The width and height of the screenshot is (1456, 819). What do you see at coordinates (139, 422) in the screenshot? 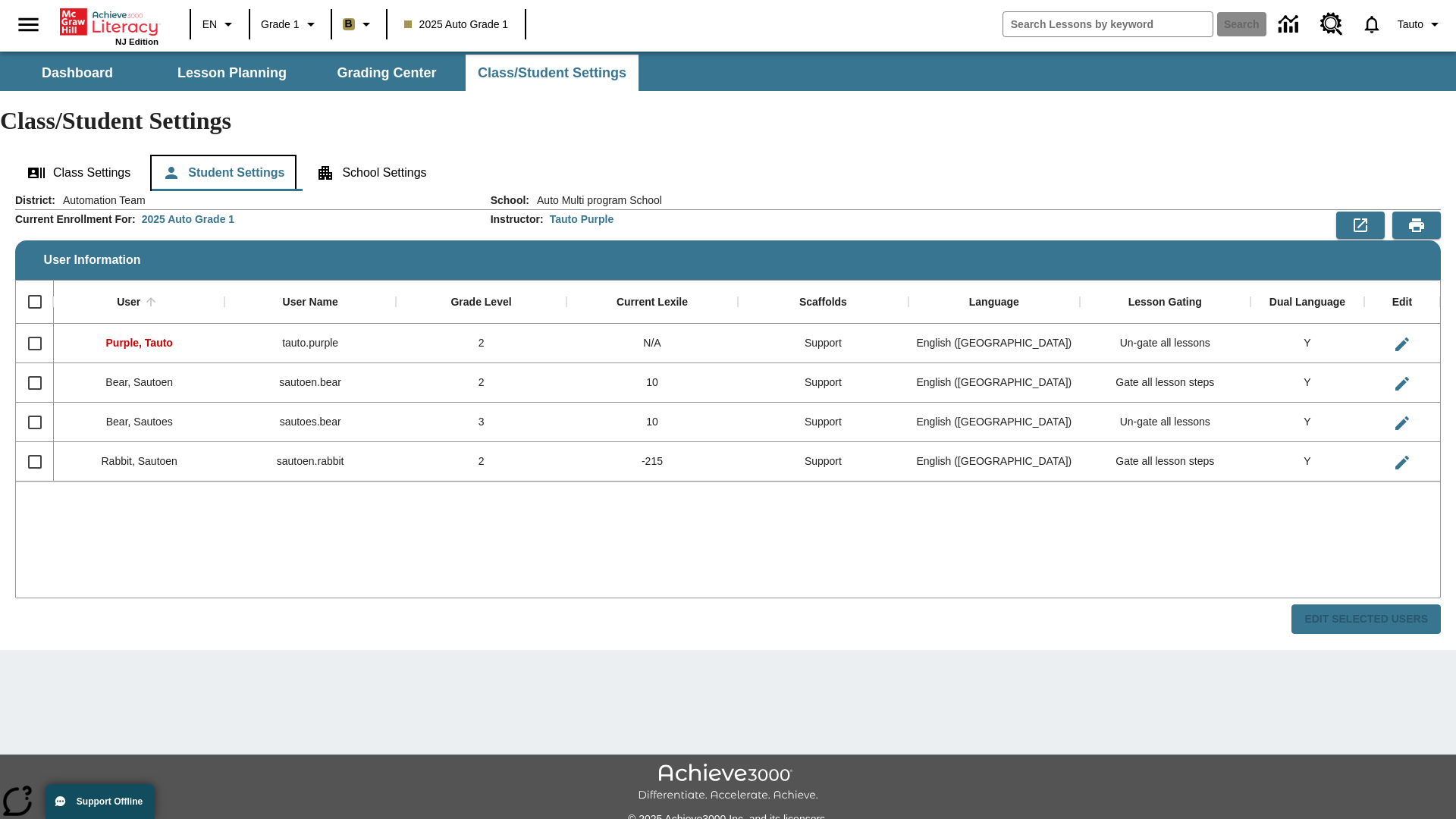
I see `span: Bear, Sautoes` at bounding box center [139, 422].